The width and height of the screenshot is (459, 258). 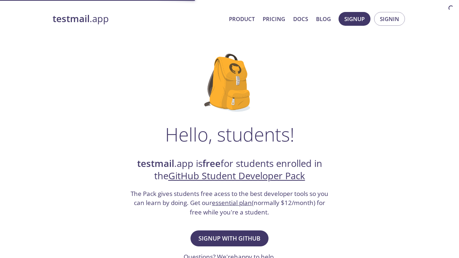 I want to click on a: Product, so click(x=242, y=19).